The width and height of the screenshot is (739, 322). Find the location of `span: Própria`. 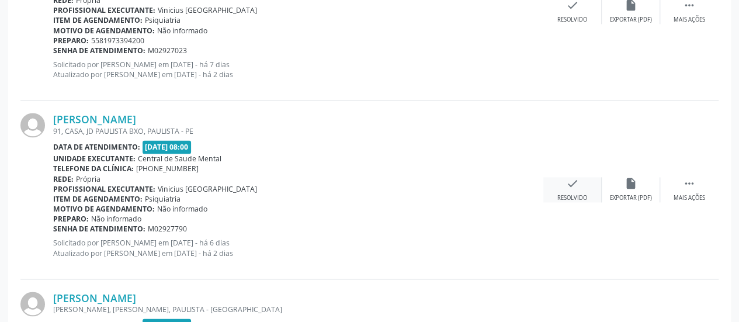

span: Própria is located at coordinates (88, 179).